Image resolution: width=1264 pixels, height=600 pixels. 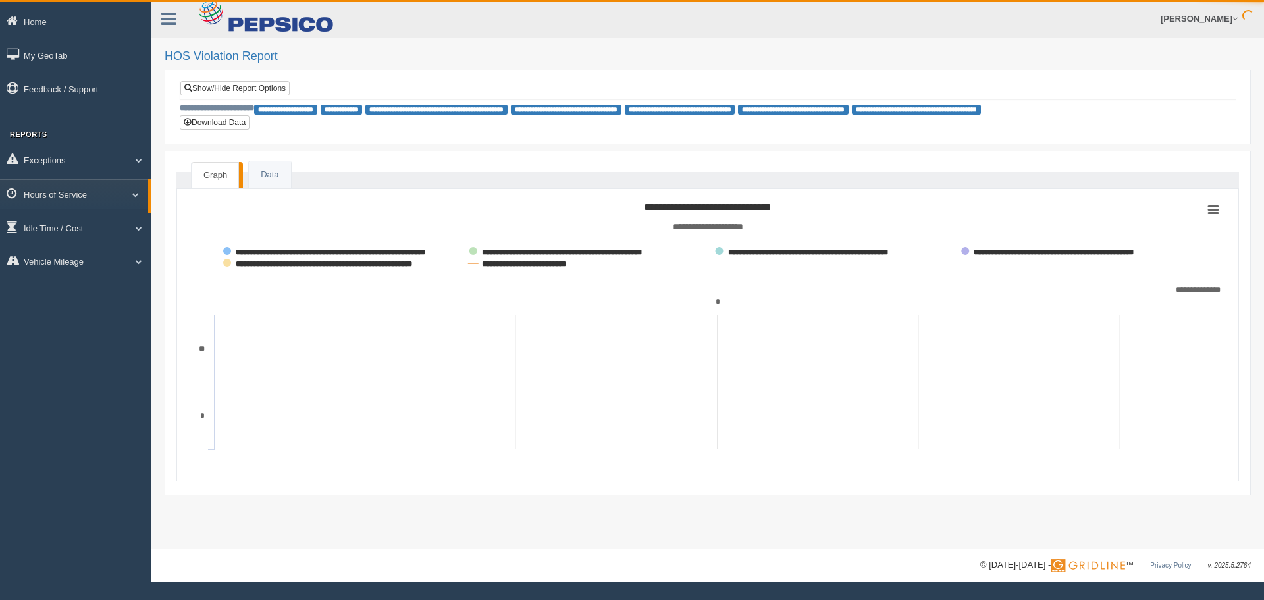 What do you see at coordinates (215, 122) in the screenshot?
I see `button: Download Data` at bounding box center [215, 122].